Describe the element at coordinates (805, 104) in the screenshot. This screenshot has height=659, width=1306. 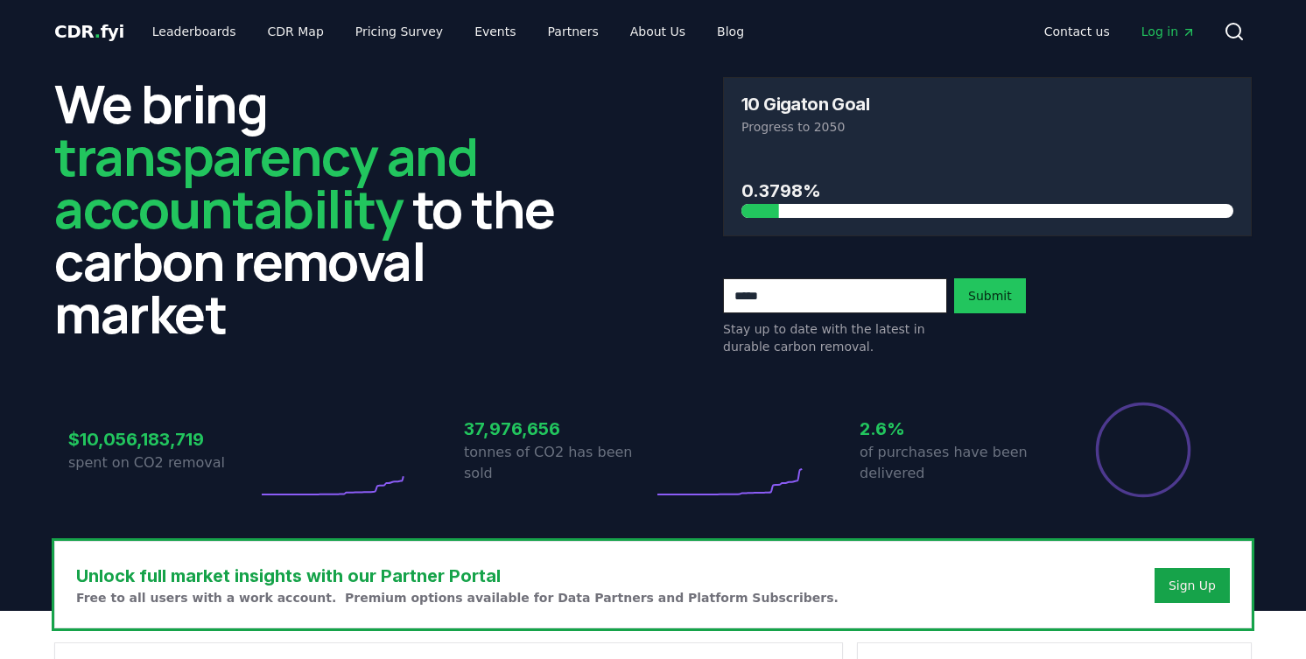
I see `h3: 10 Gigaton Goal` at that location.